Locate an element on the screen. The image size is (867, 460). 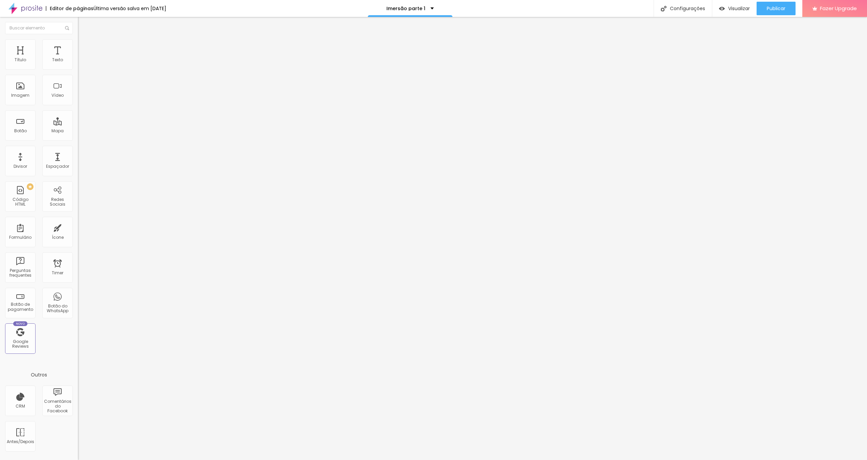
div: Divisor is located at coordinates (20, 167).